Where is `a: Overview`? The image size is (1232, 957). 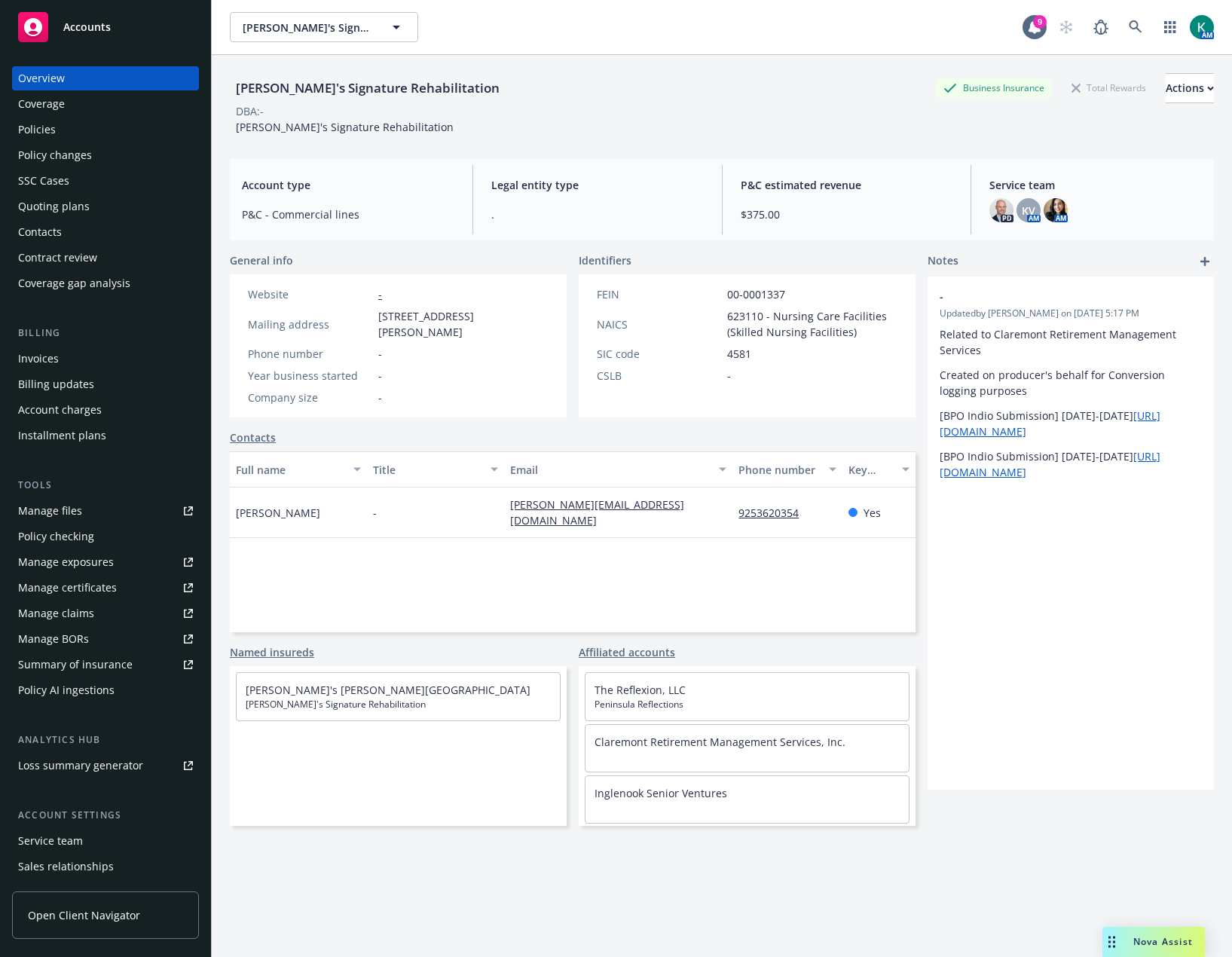 a: Overview is located at coordinates (105, 78).